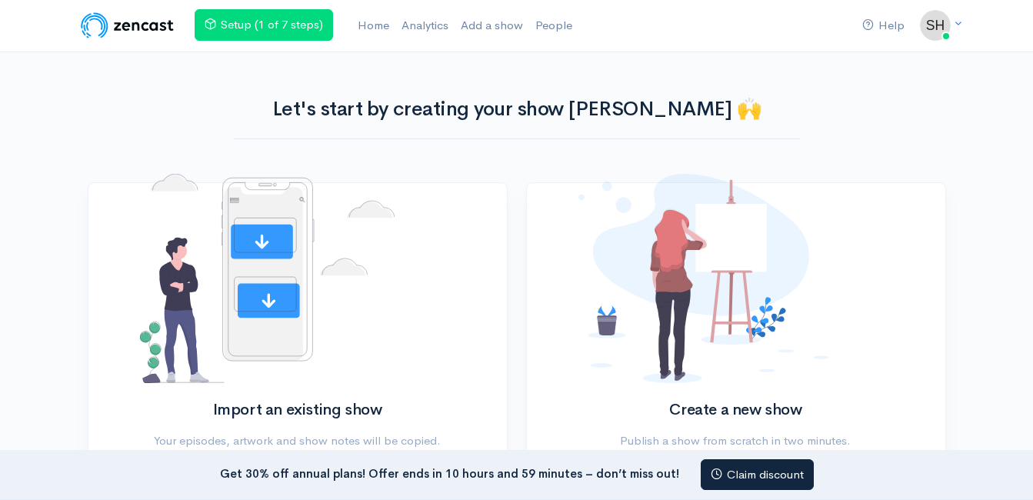  I want to click on a: Home, so click(373, 25).